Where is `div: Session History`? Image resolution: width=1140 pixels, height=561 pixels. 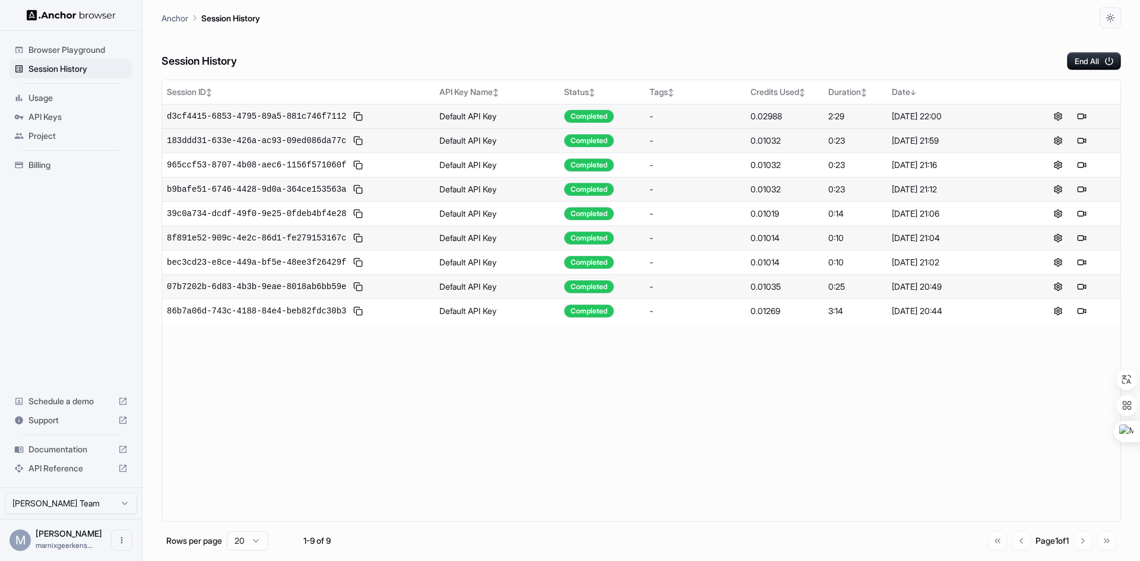
div: Session History is located at coordinates (71, 69).